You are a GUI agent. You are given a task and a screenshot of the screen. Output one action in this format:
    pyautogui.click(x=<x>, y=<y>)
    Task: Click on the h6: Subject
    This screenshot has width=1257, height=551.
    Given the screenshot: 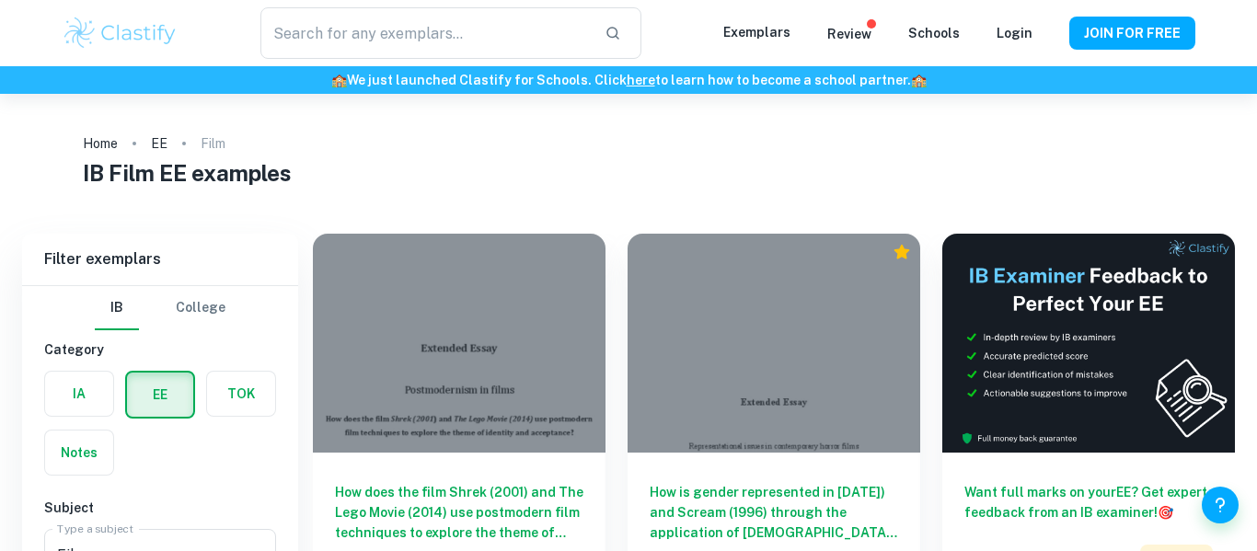 What is the action you would take?
    pyautogui.click(x=160, y=508)
    